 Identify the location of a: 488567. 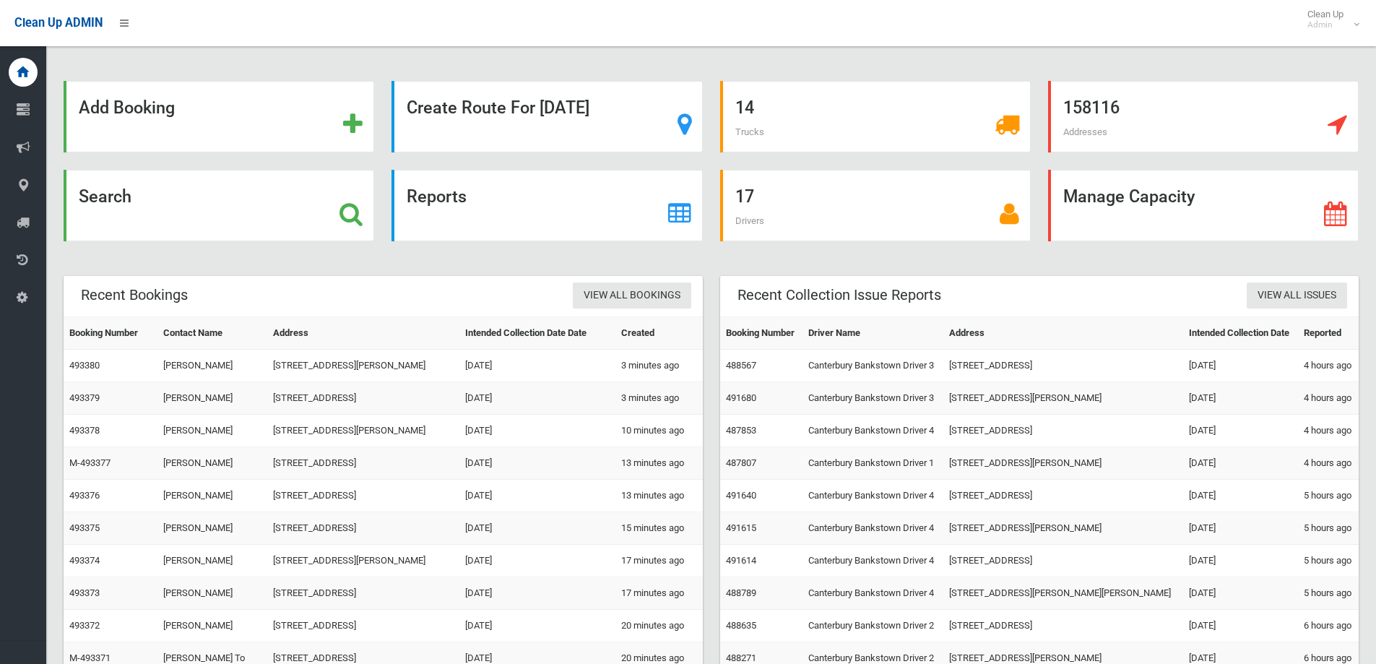
(741, 365).